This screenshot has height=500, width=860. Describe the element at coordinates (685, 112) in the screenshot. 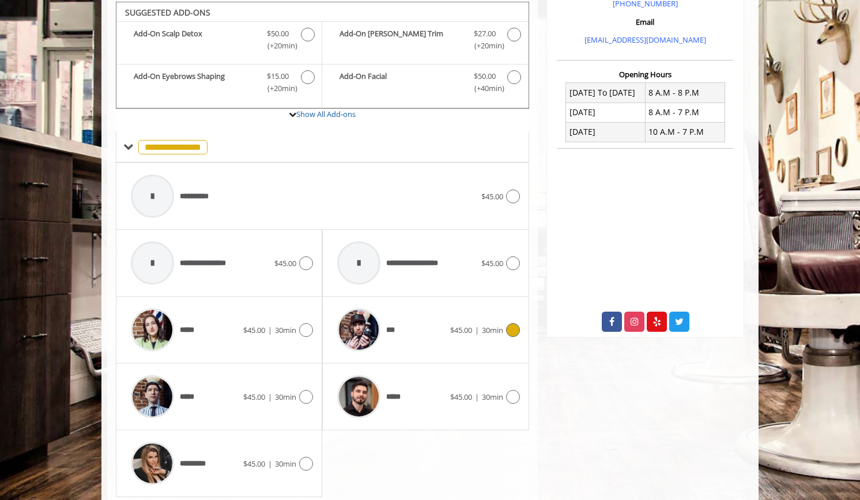

I see `td: 8 A.M - 7 P.M` at that location.